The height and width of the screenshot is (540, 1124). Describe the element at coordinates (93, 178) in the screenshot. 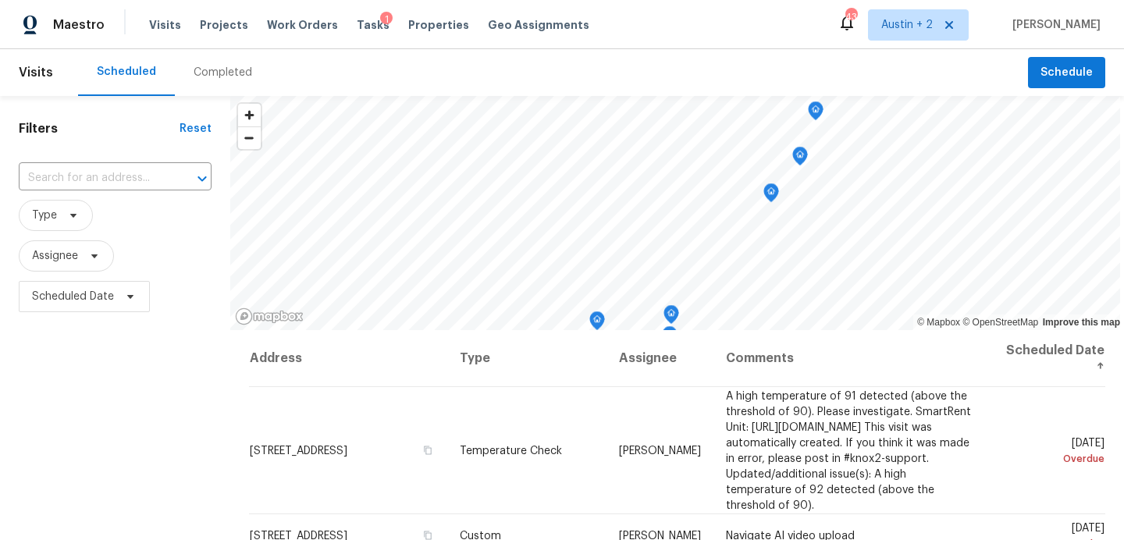

I see `input: Search for an address...` at that location.